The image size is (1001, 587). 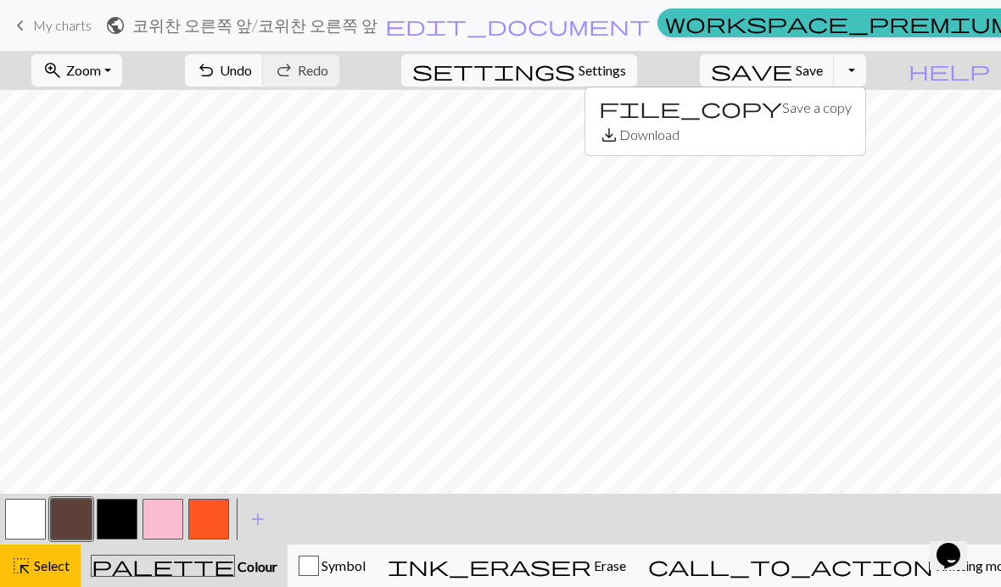 I want to click on span: settings, so click(x=494, y=70).